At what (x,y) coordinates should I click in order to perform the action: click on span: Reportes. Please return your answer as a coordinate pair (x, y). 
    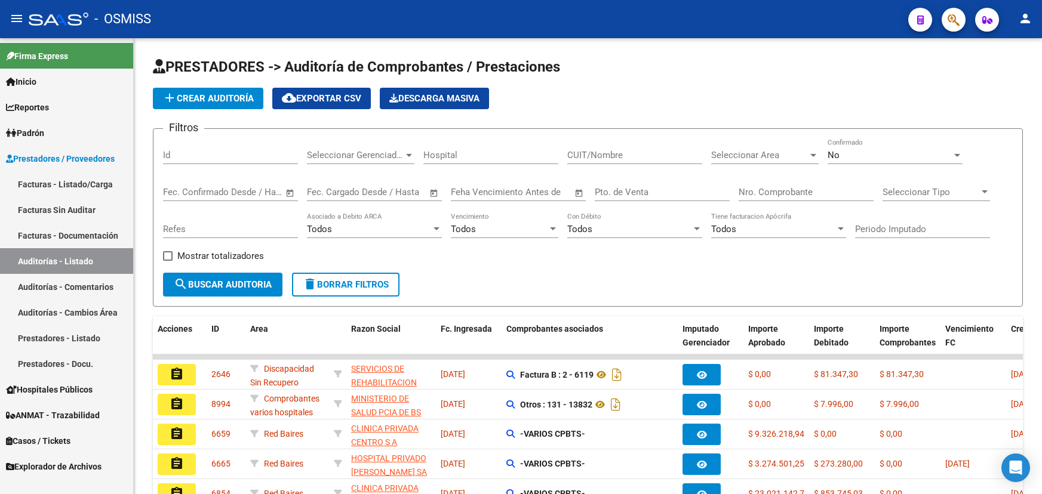
    Looking at the image, I should click on (27, 107).